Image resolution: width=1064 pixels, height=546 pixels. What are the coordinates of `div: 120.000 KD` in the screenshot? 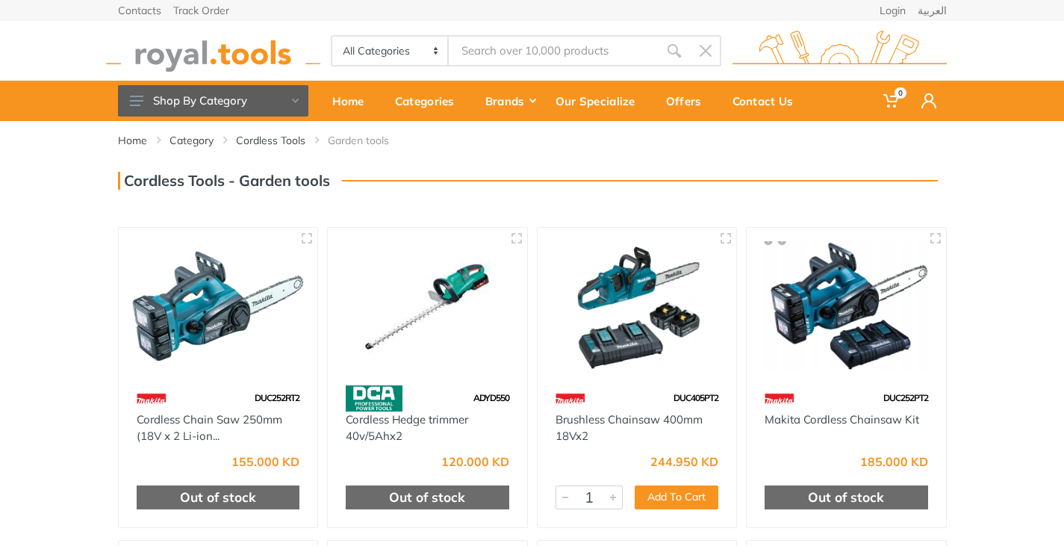 It's located at (475, 462).